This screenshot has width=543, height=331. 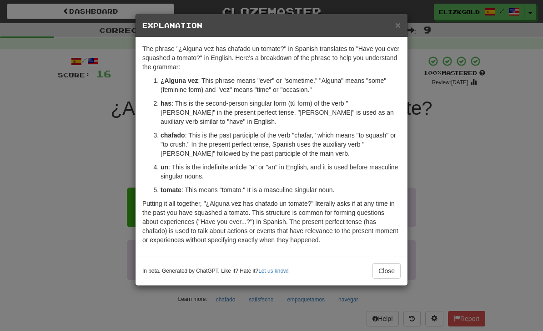 What do you see at coordinates (281, 190) in the screenshot?
I see `p: : This means "tomato." It is a masculine singular noun.` at bounding box center [281, 190].